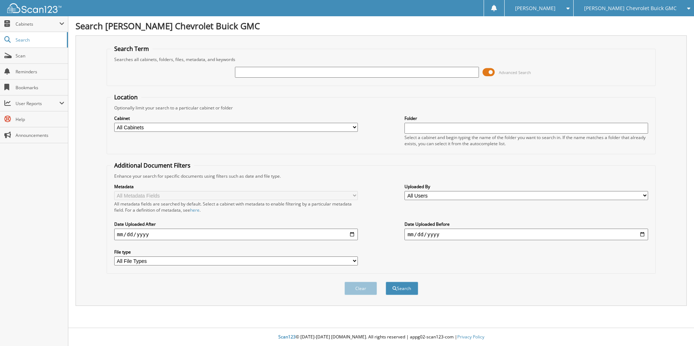  What do you see at coordinates (526, 118) in the screenshot?
I see `label: Folder` at bounding box center [526, 118].